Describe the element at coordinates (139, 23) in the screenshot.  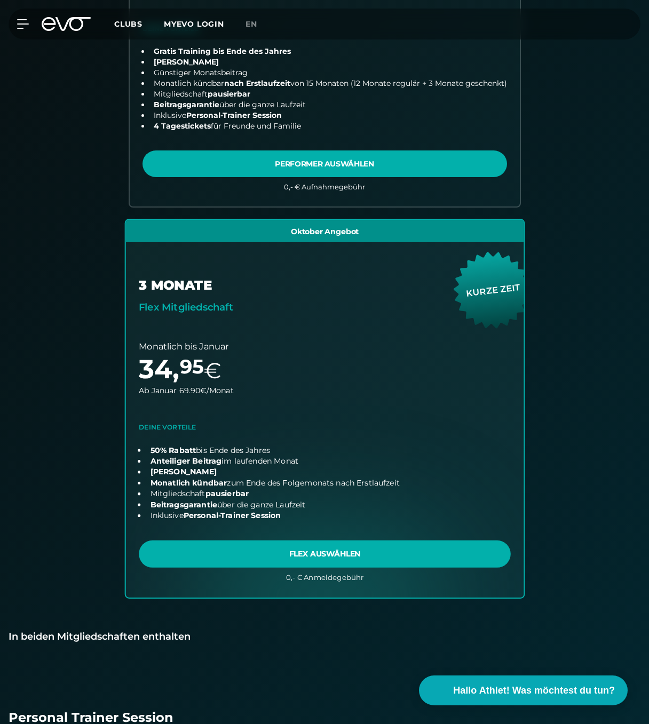
I see `a: Clubs` at that location.